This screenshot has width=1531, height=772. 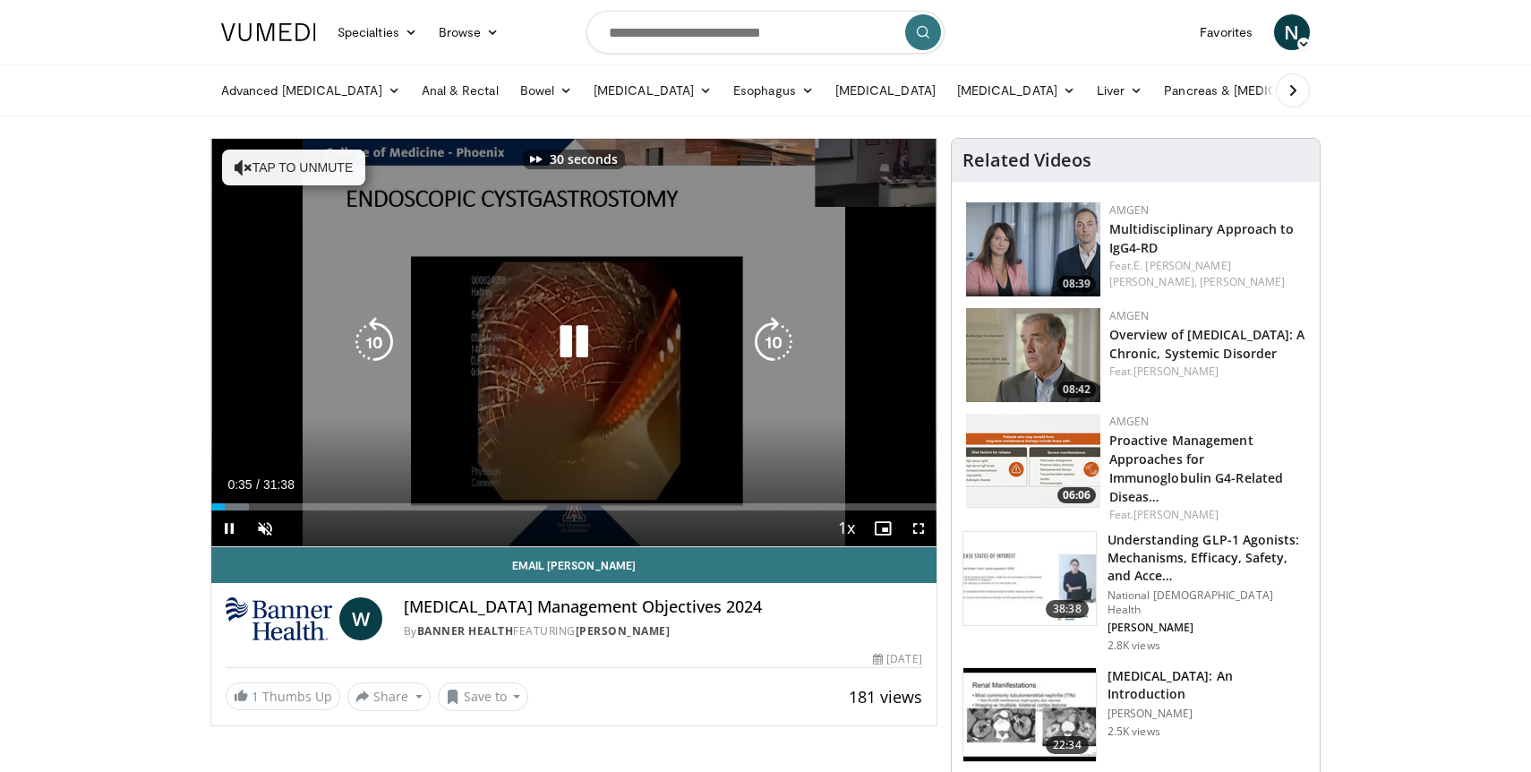 I want to click on button: Tap to unmute, so click(x=294, y=167).